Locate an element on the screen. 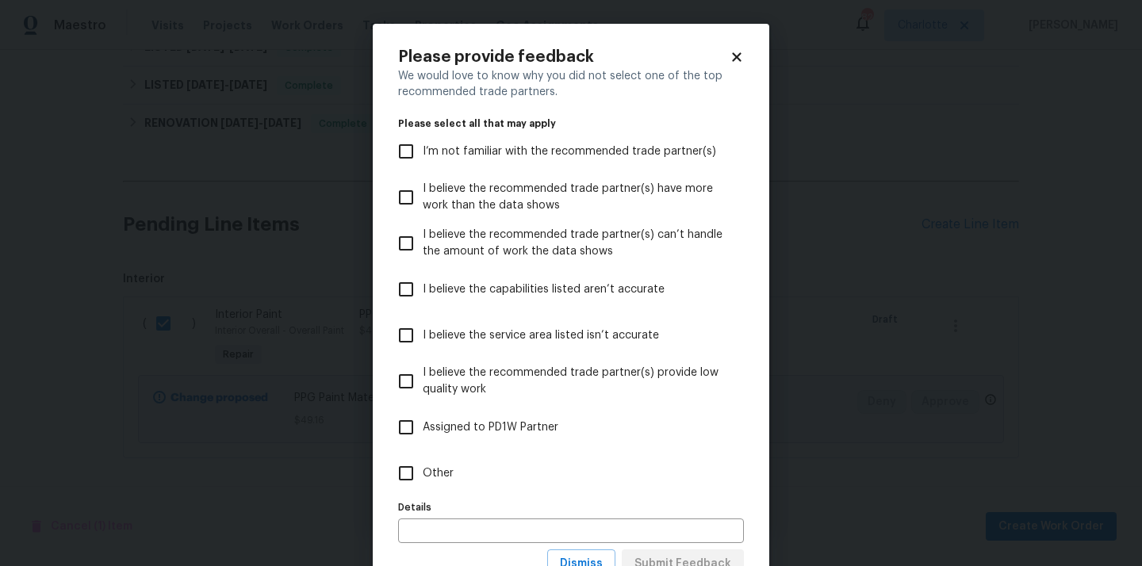  label: Details is located at coordinates (571, 508).